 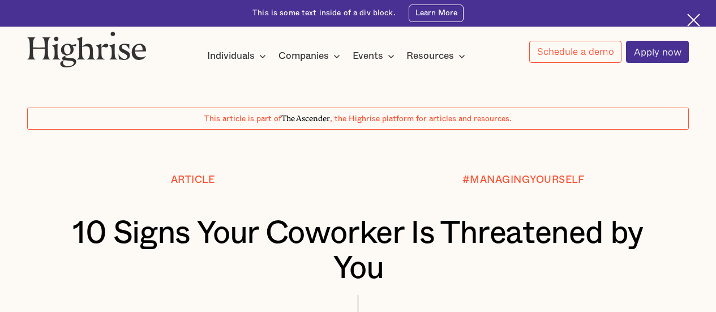 I want to click on img: Highrise logo, so click(x=87, y=49).